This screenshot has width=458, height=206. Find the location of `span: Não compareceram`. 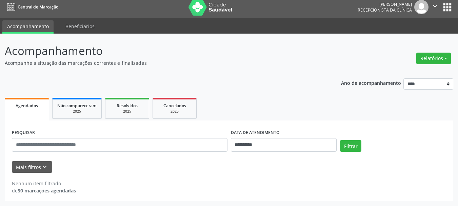

span: Não compareceram is located at coordinates (77, 105).